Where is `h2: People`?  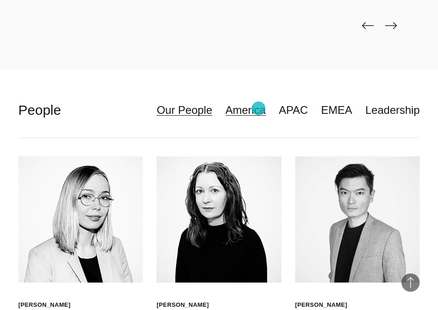
h2: People is located at coordinates (39, 110).